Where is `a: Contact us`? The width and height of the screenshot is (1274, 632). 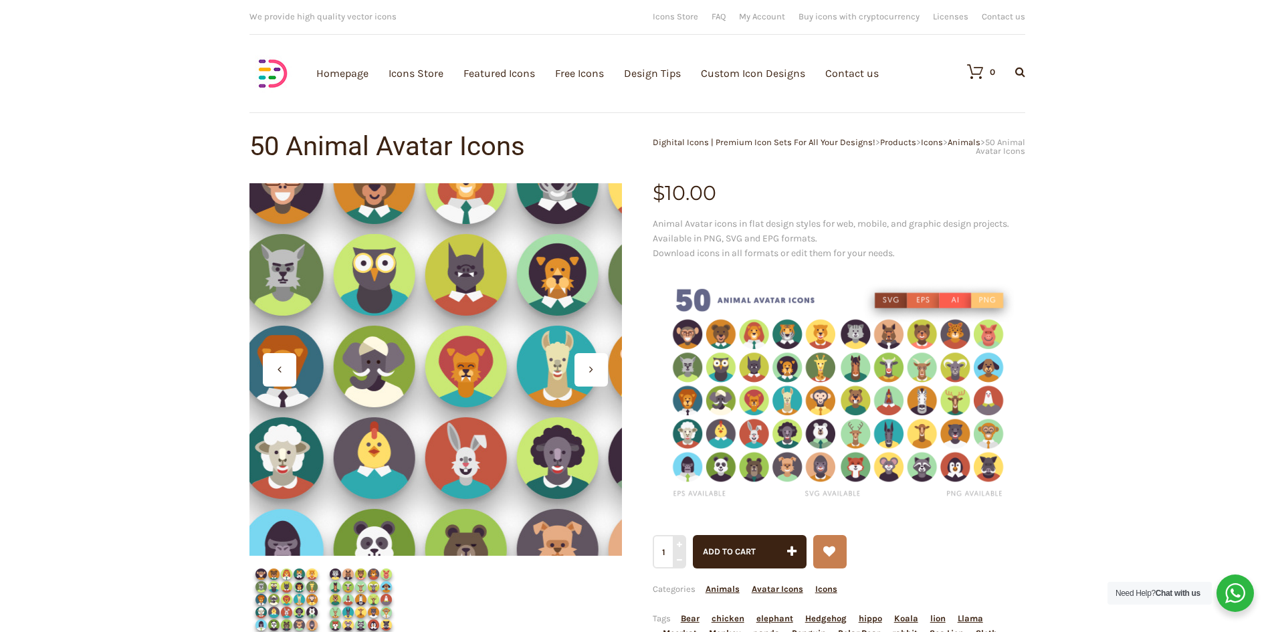 a: Contact us is located at coordinates (1003, 16).